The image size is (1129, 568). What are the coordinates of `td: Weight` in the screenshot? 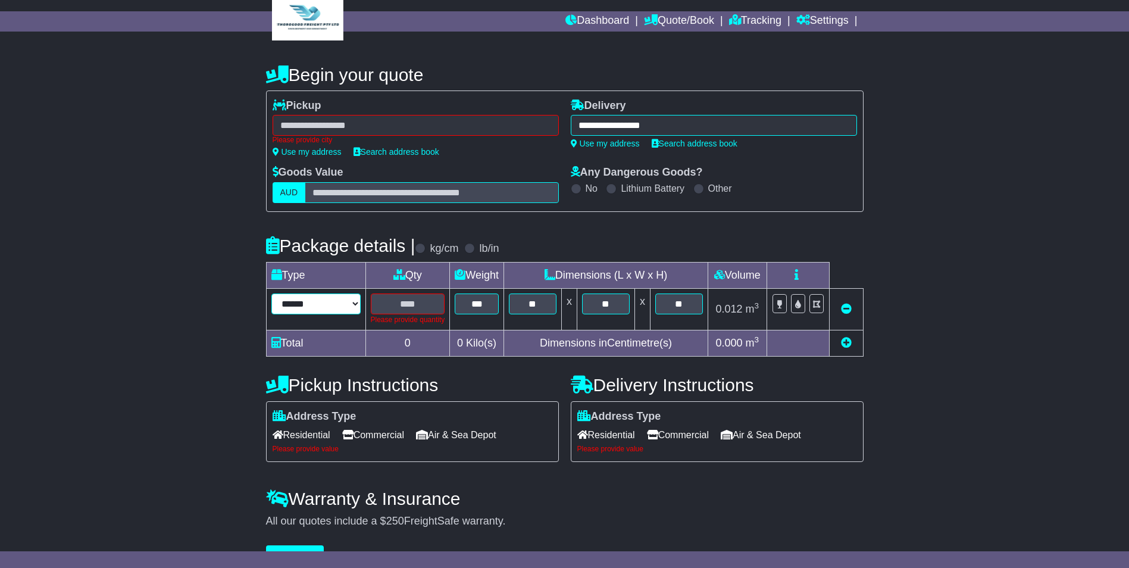 It's located at (477, 275).